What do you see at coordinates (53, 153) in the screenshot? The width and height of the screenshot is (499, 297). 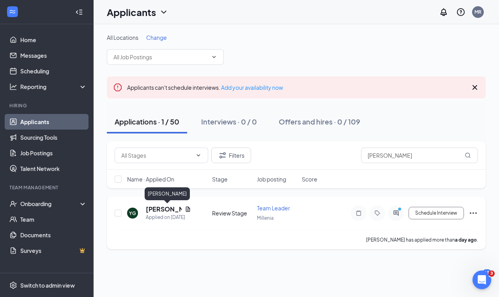 I see `a: Job Postings` at bounding box center [53, 153].